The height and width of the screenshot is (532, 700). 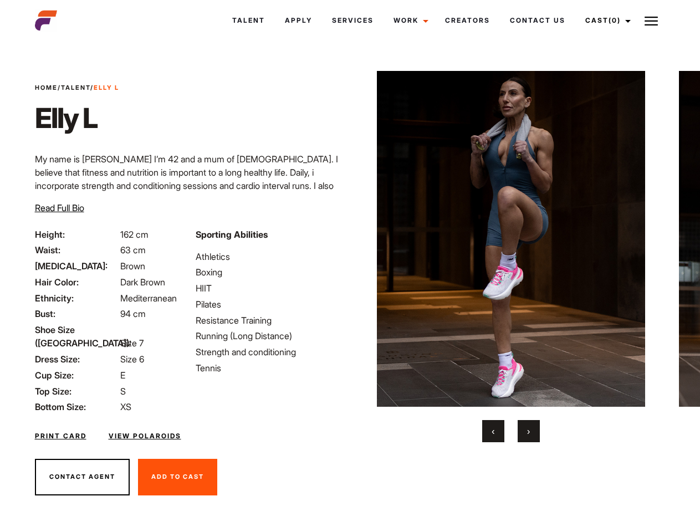 What do you see at coordinates (133, 314) in the screenshot?
I see `span: 94 cm` at bounding box center [133, 314].